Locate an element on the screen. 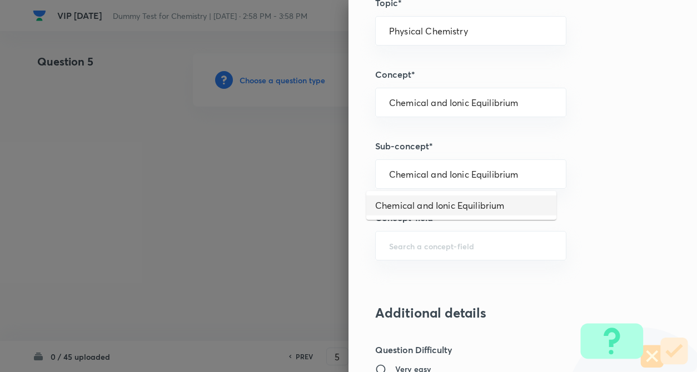  h3: Additional details is located at coordinates (504, 313).